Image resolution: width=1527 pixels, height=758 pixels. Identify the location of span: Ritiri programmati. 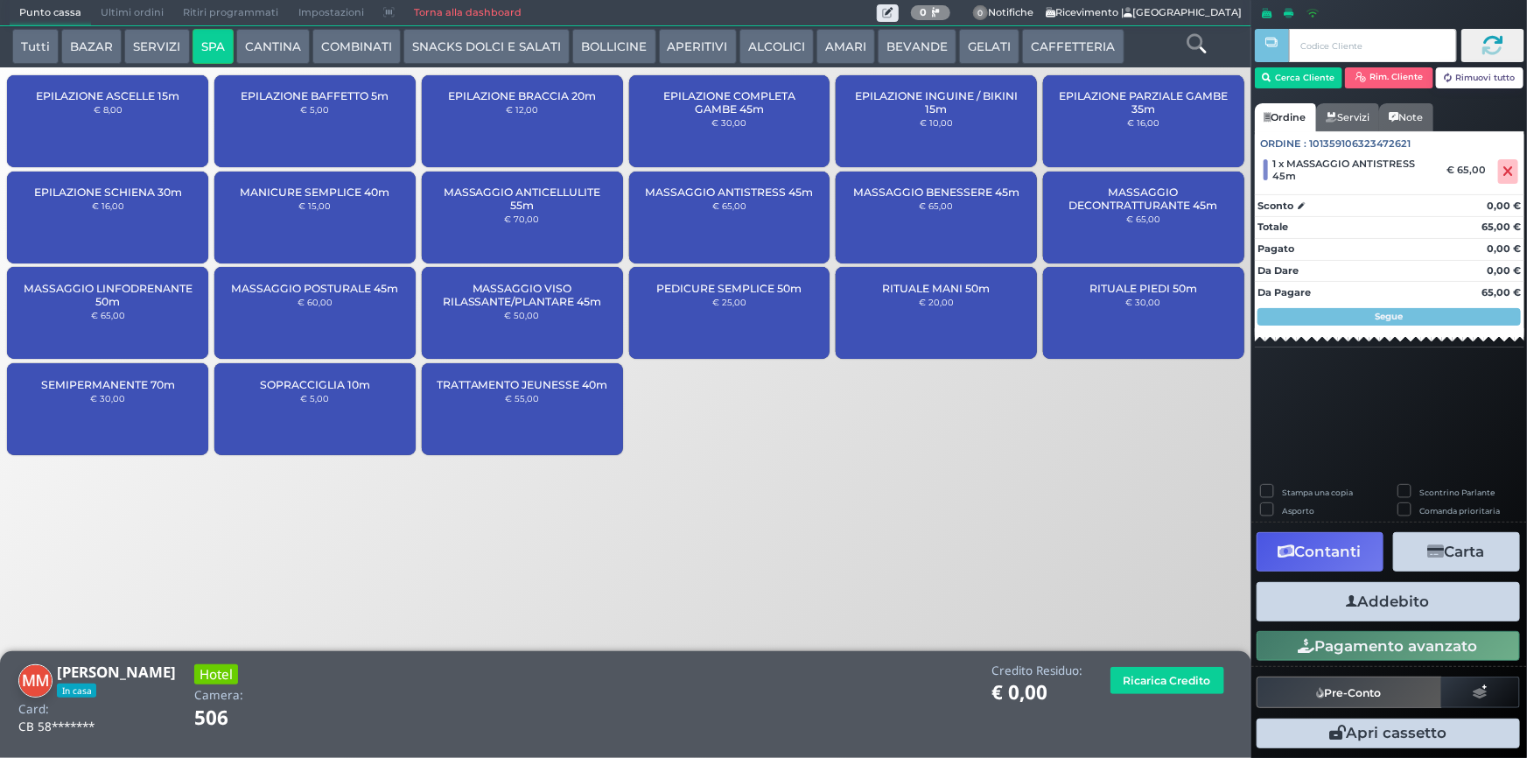
(230, 13).